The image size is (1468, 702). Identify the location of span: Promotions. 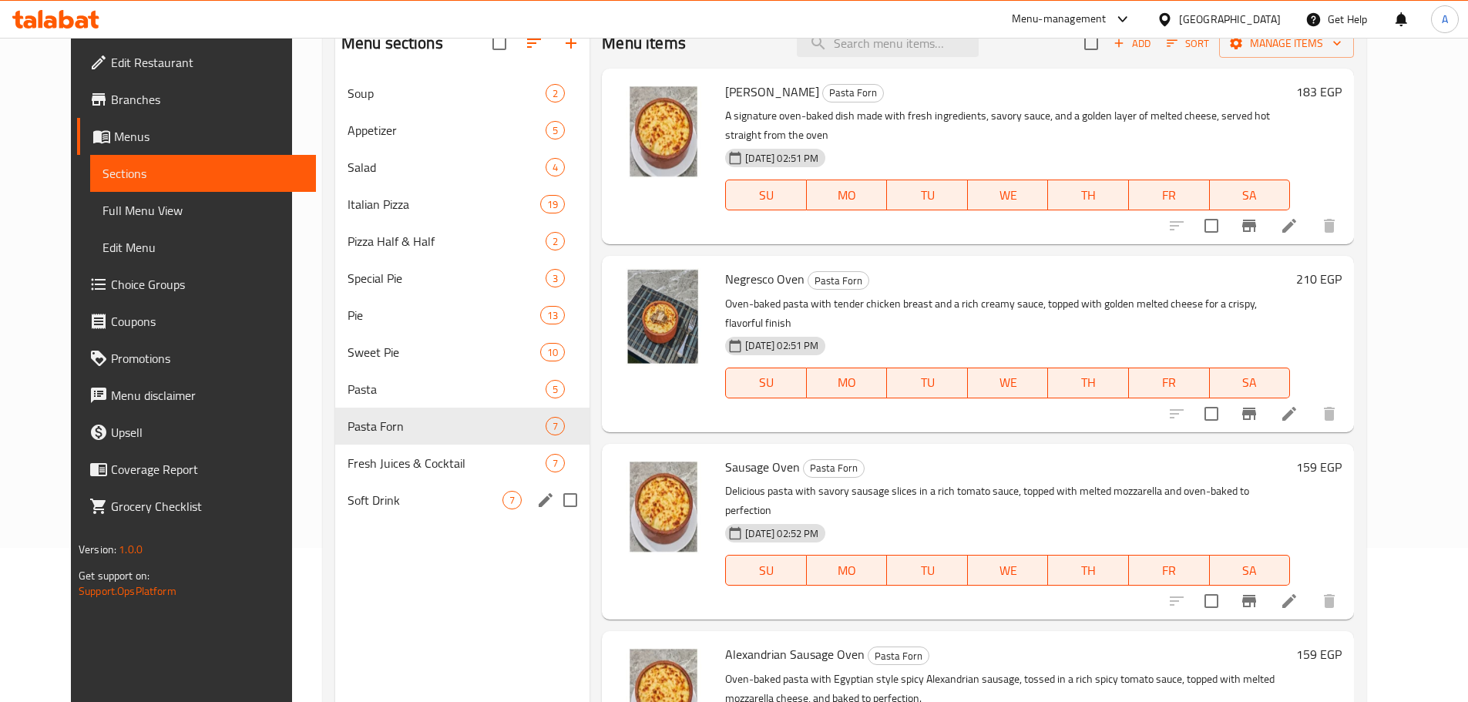
(207, 358).